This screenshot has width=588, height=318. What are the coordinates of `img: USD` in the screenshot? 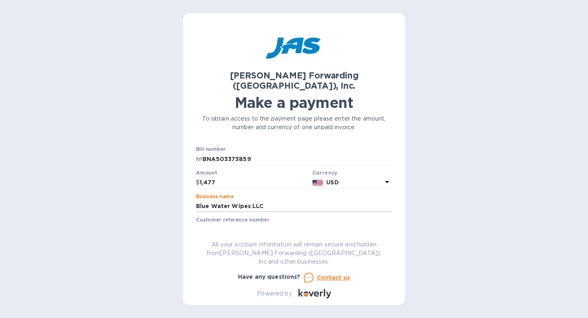 It's located at (318, 183).